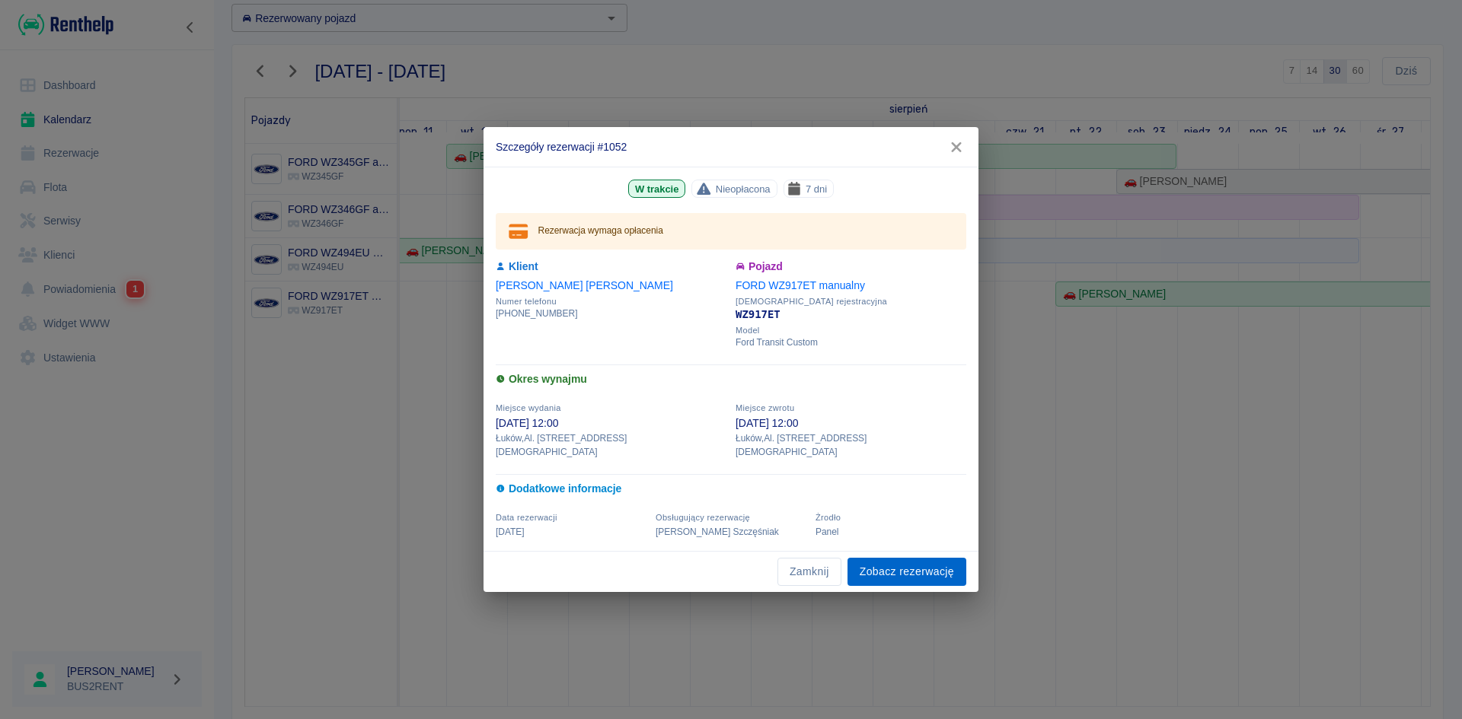 This screenshot has height=719, width=1462. What do you see at coordinates (731, 489) in the screenshot?
I see `h6: Dodatkowe informacje` at bounding box center [731, 489].